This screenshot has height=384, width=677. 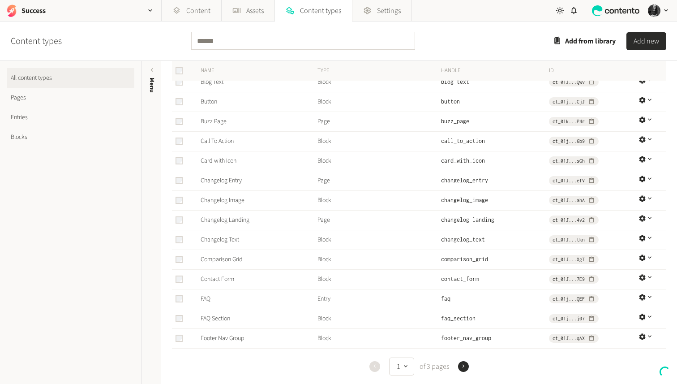 I want to click on a: Entries, so click(x=71, y=117).